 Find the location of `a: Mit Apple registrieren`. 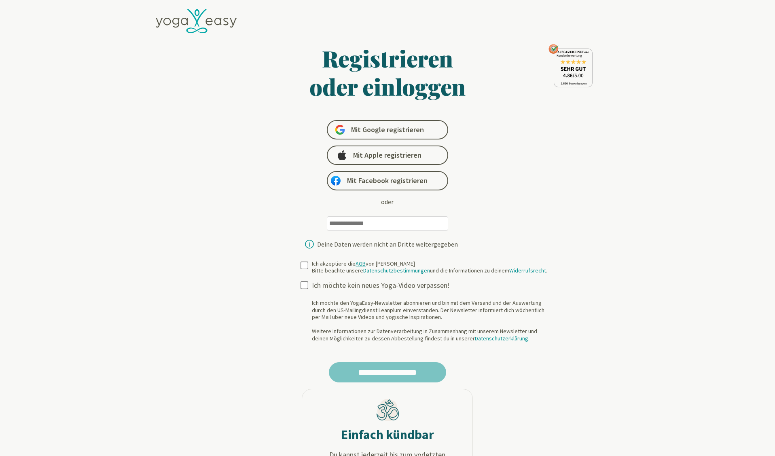

a: Mit Apple registrieren is located at coordinates (388, 155).